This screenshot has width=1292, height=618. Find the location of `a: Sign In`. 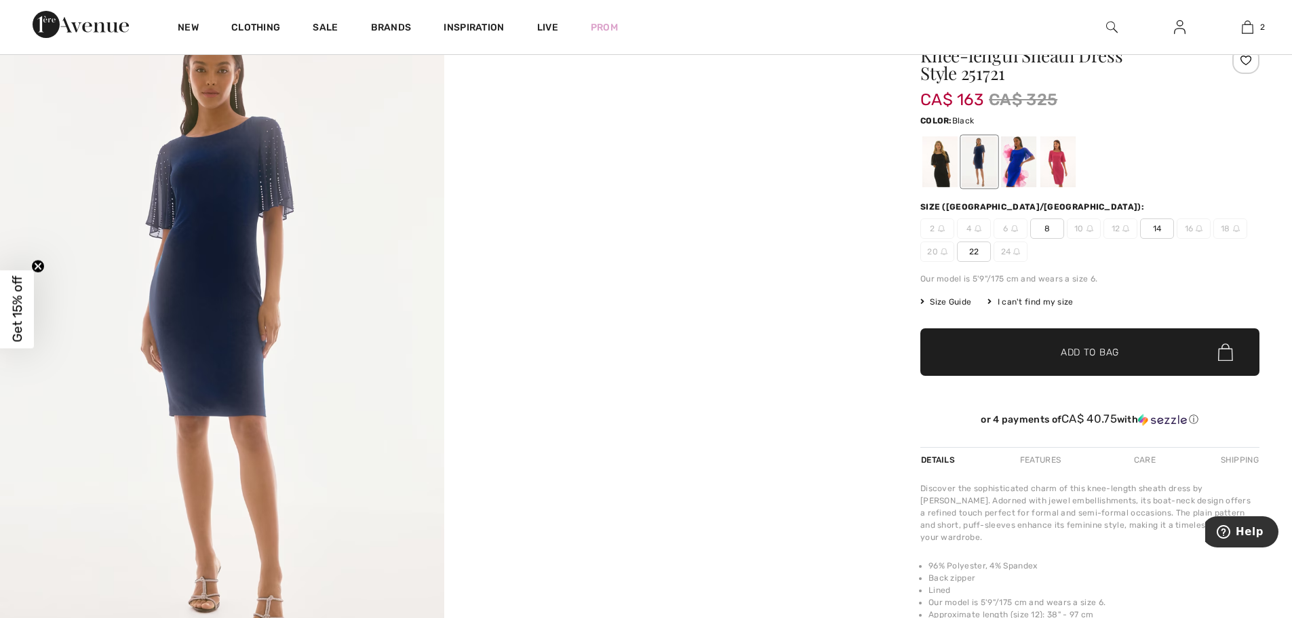

a: Sign In is located at coordinates (1180, 27).